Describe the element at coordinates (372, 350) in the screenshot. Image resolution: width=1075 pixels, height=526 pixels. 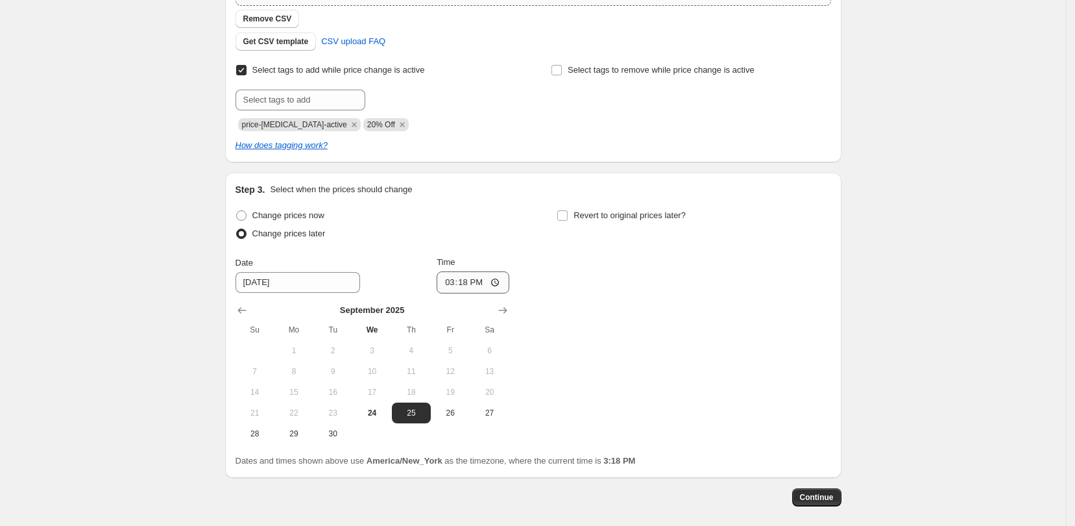
I see `span: 3` at that location.